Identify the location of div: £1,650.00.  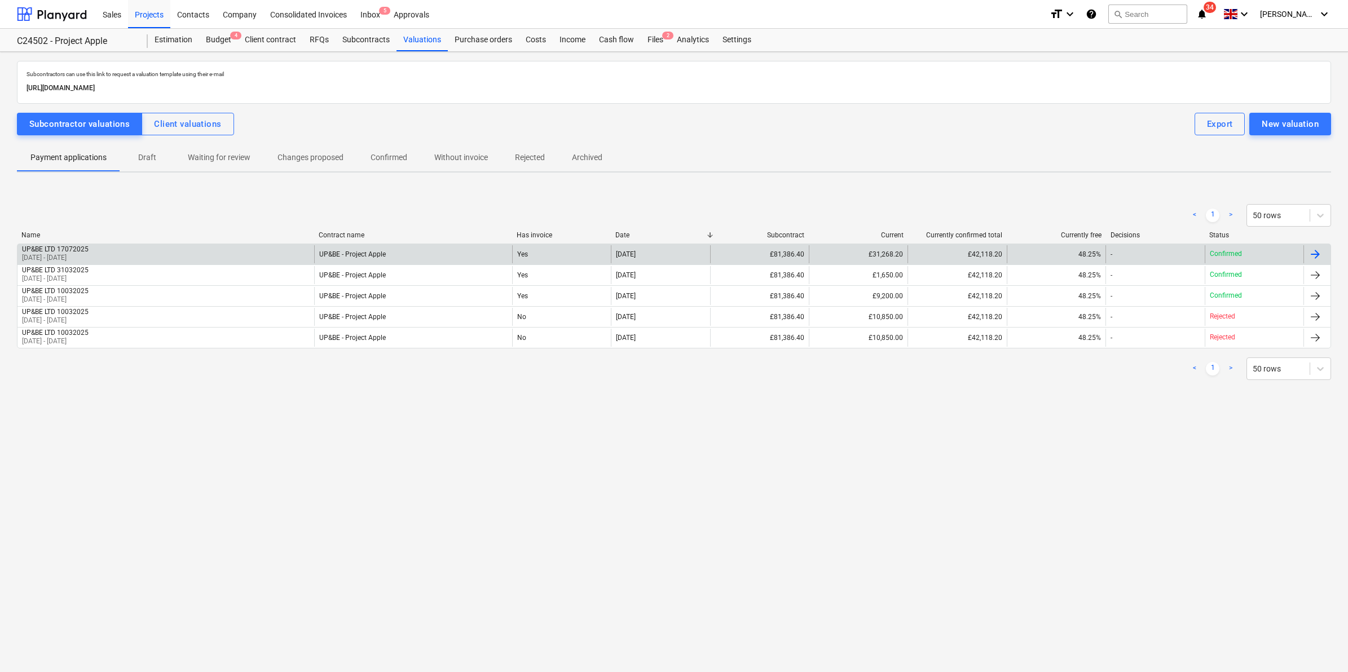
(858, 275).